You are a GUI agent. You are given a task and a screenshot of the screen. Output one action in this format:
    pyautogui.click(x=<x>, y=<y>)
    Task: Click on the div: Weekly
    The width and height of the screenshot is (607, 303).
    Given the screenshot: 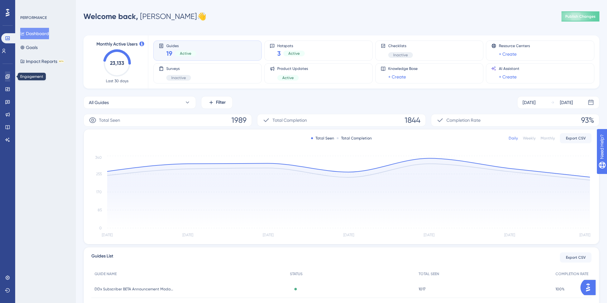 What is the action you would take?
    pyautogui.click(x=530, y=138)
    